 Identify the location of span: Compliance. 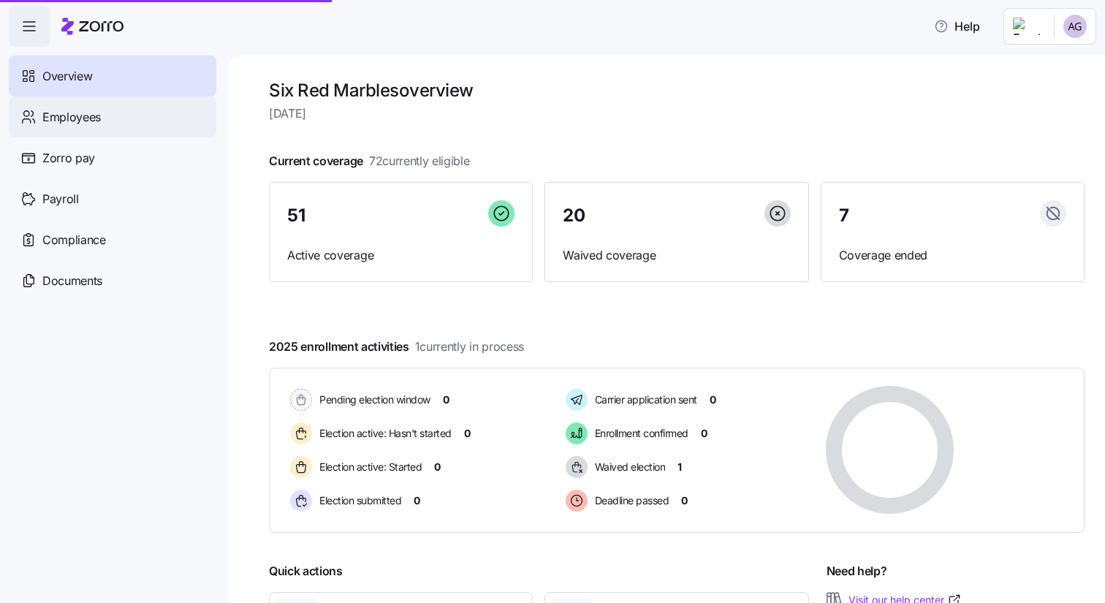
(74, 240).